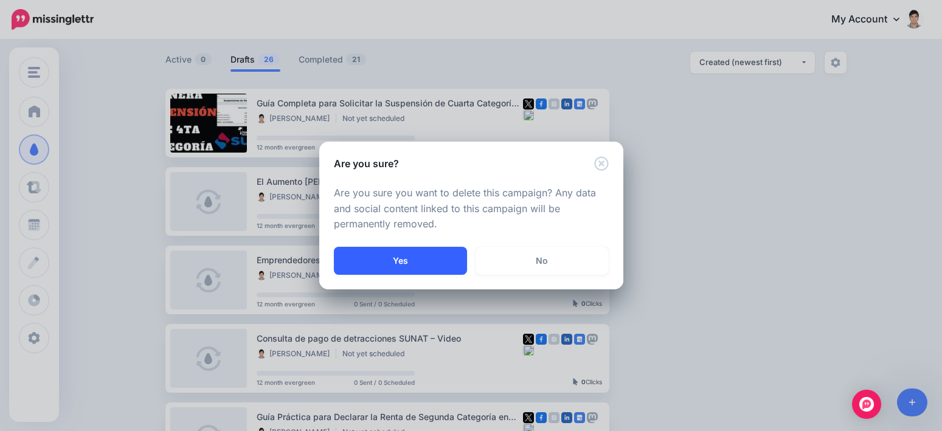 This screenshot has width=942, height=431. What do you see at coordinates (601, 164) in the screenshot?
I see `button: Close` at bounding box center [601, 164].